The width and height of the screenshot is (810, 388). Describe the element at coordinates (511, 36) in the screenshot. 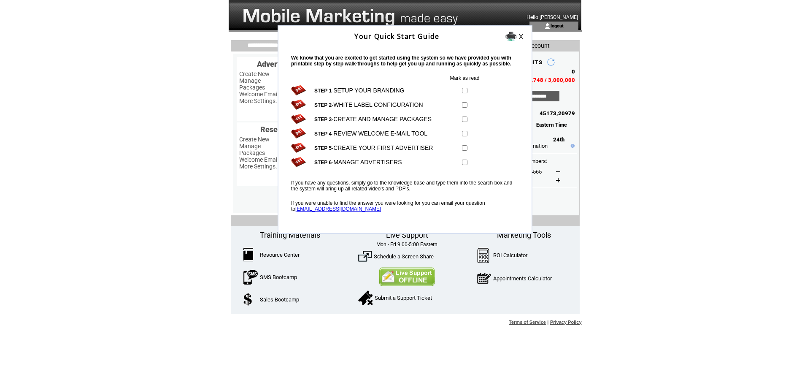

I see `img: Print it` at that location.